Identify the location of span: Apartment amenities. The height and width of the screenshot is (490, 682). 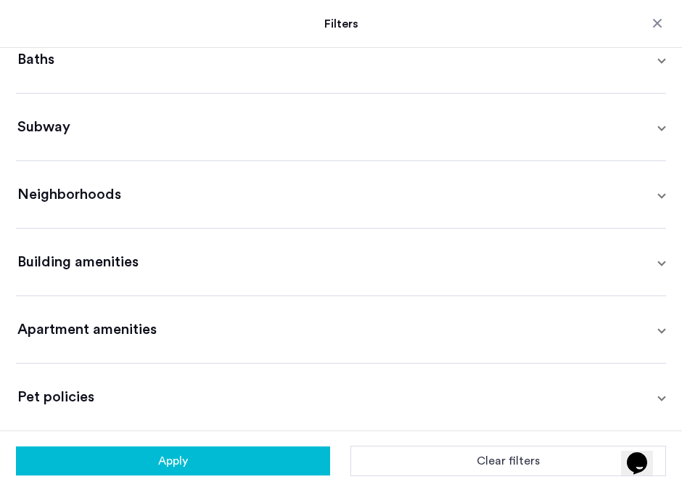
(338, 329).